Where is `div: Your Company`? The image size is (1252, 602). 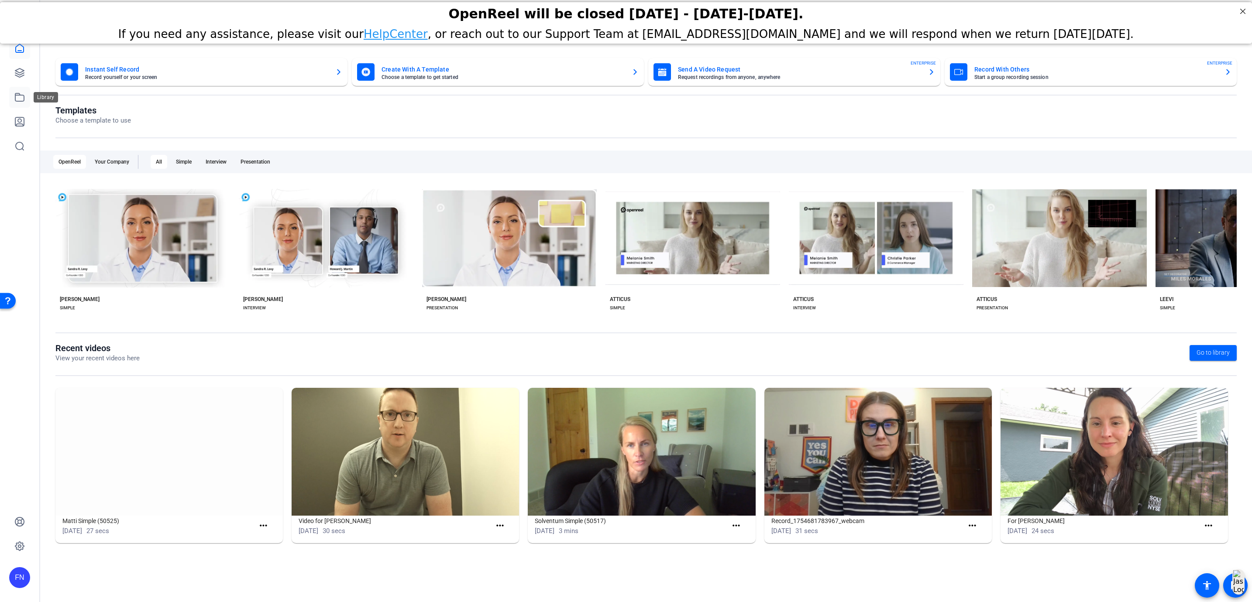
div: Your Company is located at coordinates (112, 162).